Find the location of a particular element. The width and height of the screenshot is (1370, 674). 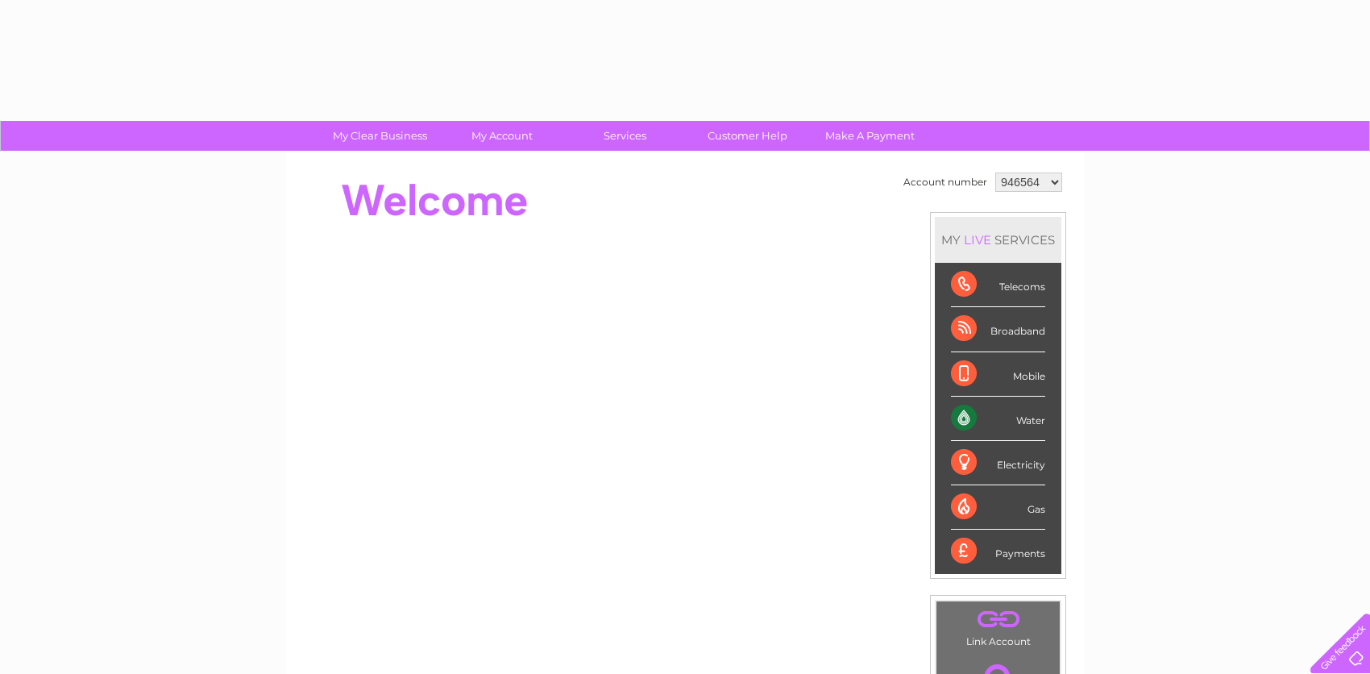

div: LIVE is located at coordinates (978, 239).